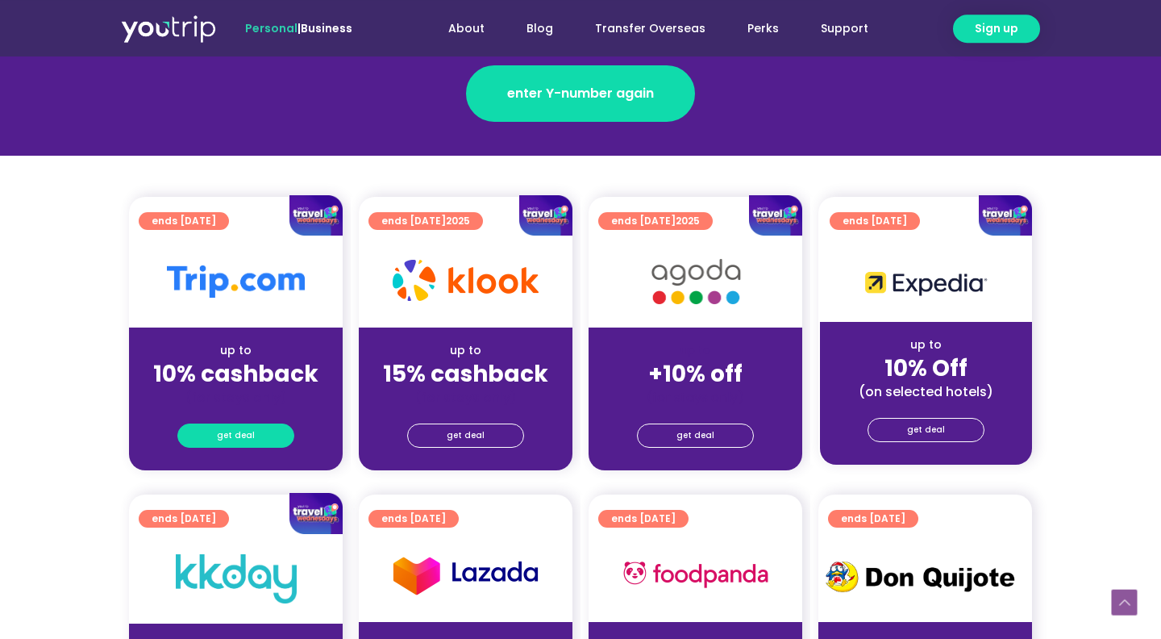 This screenshot has height=639, width=1161. What do you see at coordinates (540, 28) in the screenshot?
I see `a: Blog` at bounding box center [540, 28].